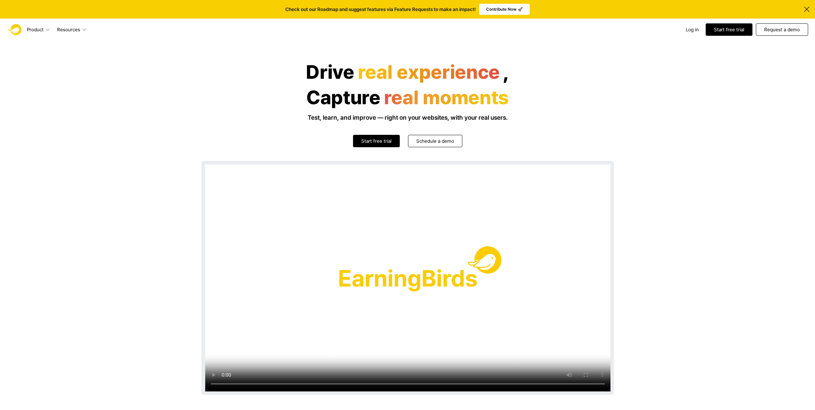 This screenshot has height=410, width=815. Describe the element at coordinates (381, 9) in the screenshot. I see `p: Check out our Roadmap and suggest features via Feature Requests to make an impact!` at that location.